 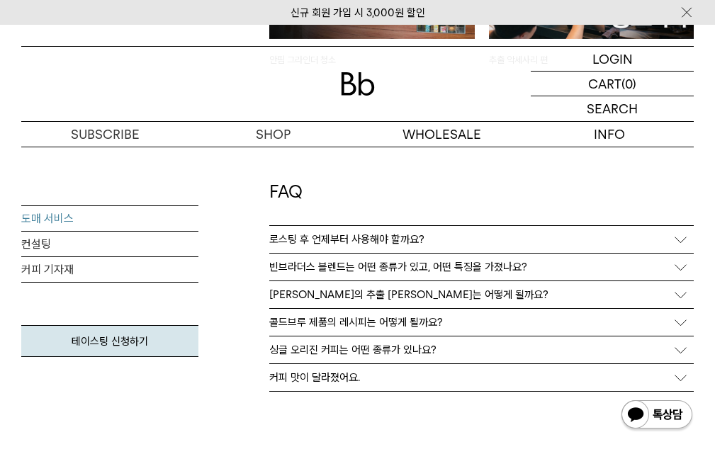 I want to click on p: WHOLESALE, so click(x=441, y=134).